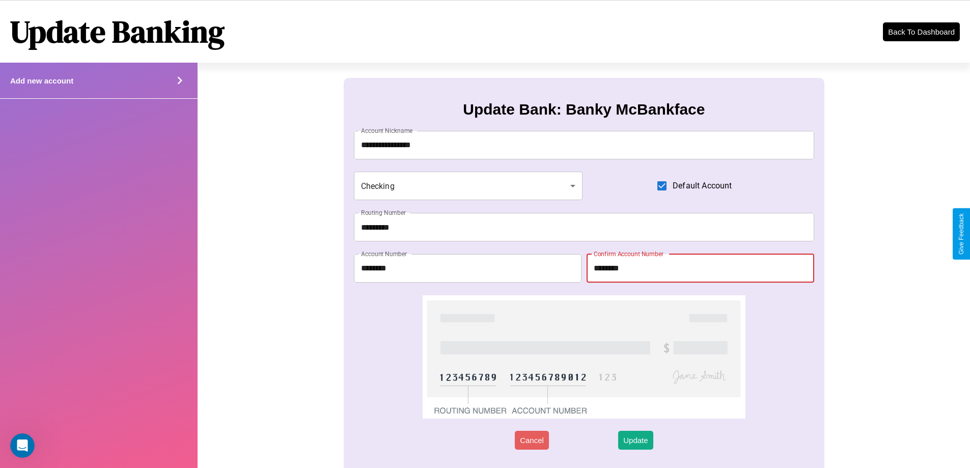  I want to click on button: Update, so click(635, 440).